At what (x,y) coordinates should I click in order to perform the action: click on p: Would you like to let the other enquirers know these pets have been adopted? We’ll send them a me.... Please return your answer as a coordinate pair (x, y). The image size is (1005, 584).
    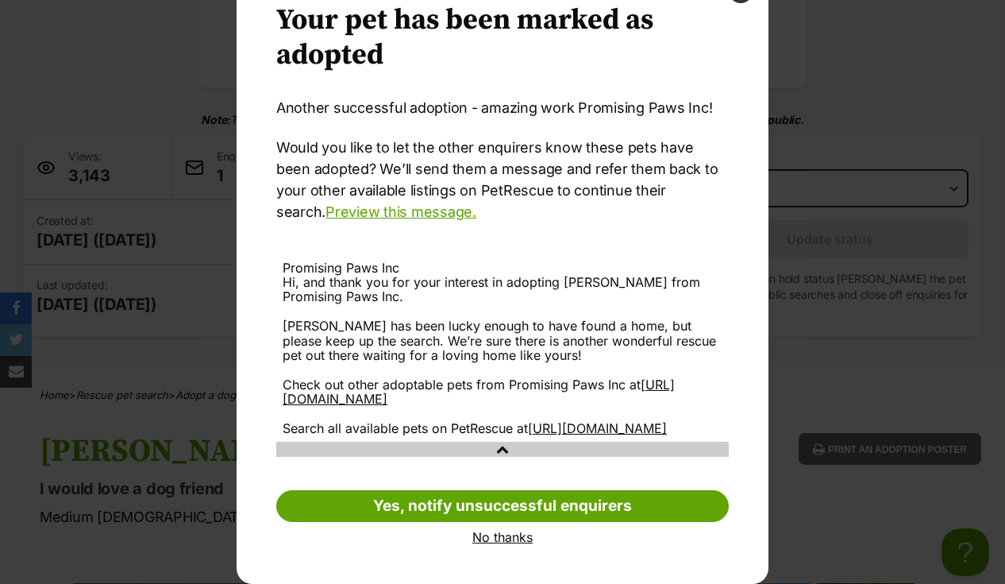
    Looking at the image, I should click on (503, 179).